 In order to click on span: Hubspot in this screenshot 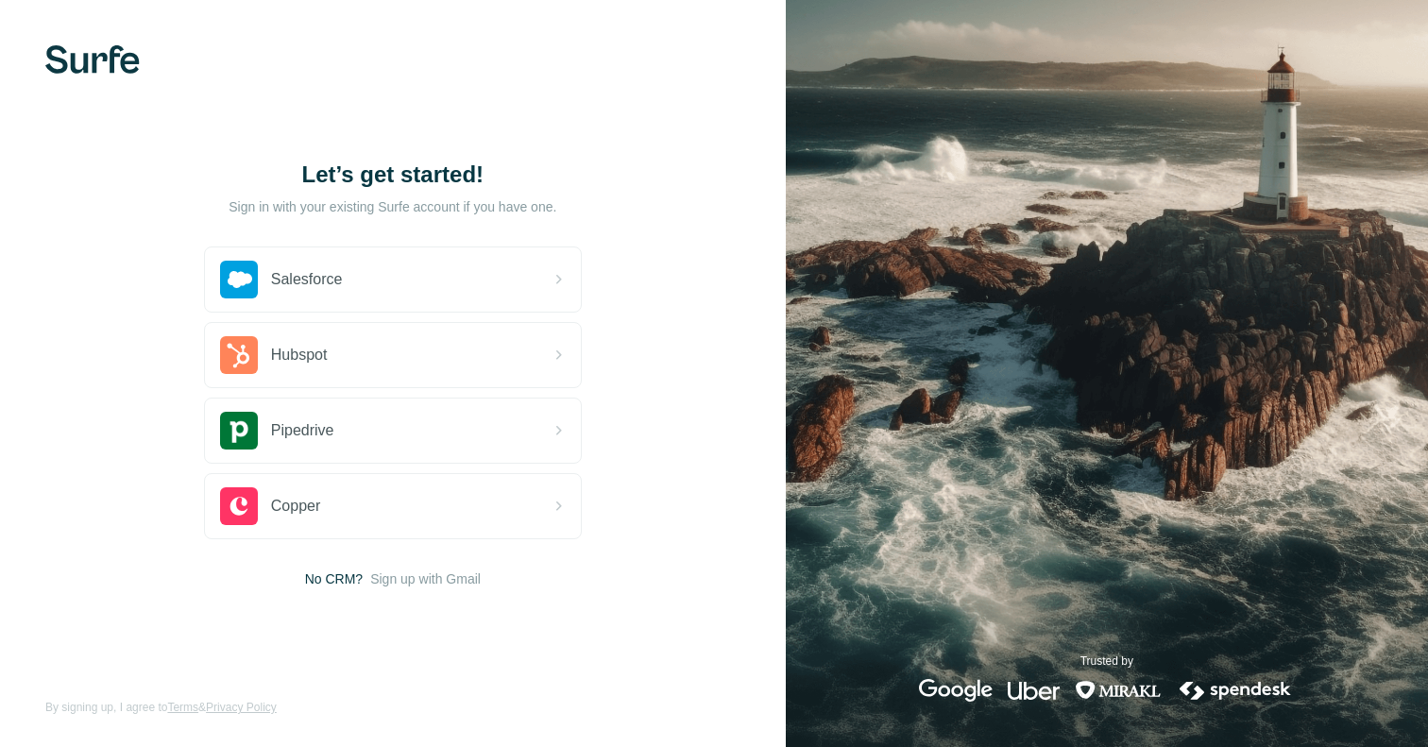, I will do `click(299, 355)`.